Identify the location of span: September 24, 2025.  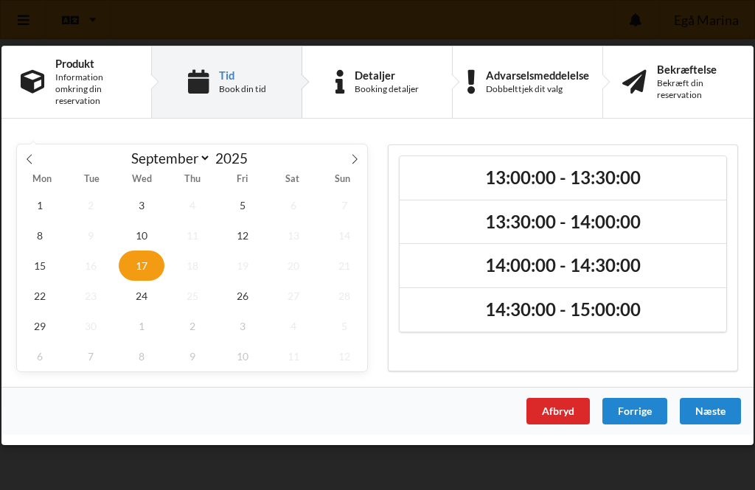
(142, 295).